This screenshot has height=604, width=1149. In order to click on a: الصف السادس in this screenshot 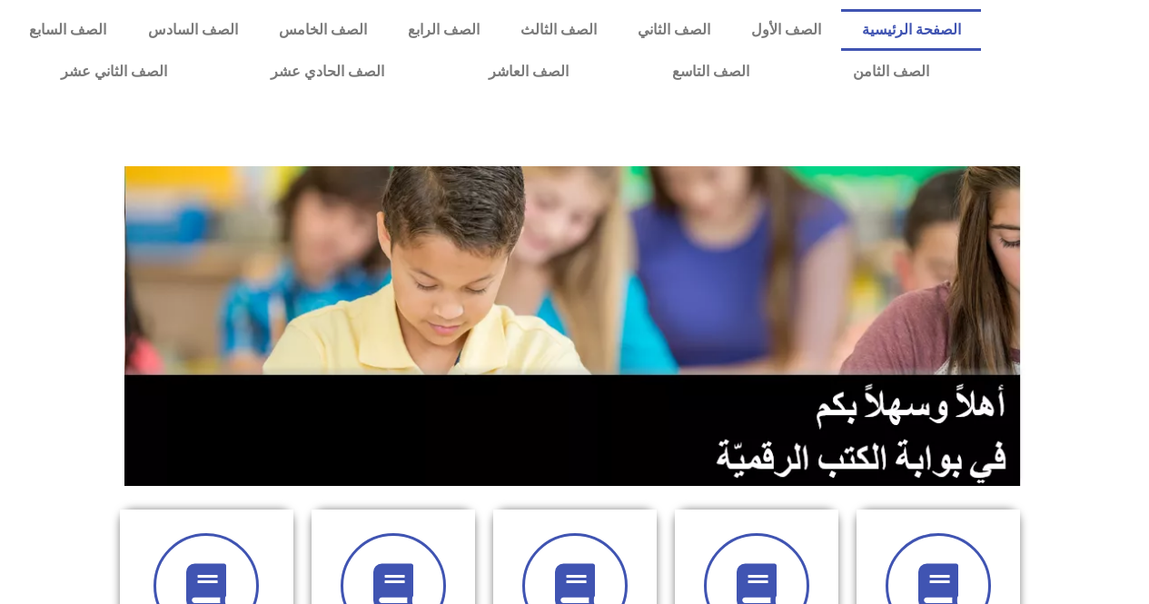, I will do `click(193, 30)`.